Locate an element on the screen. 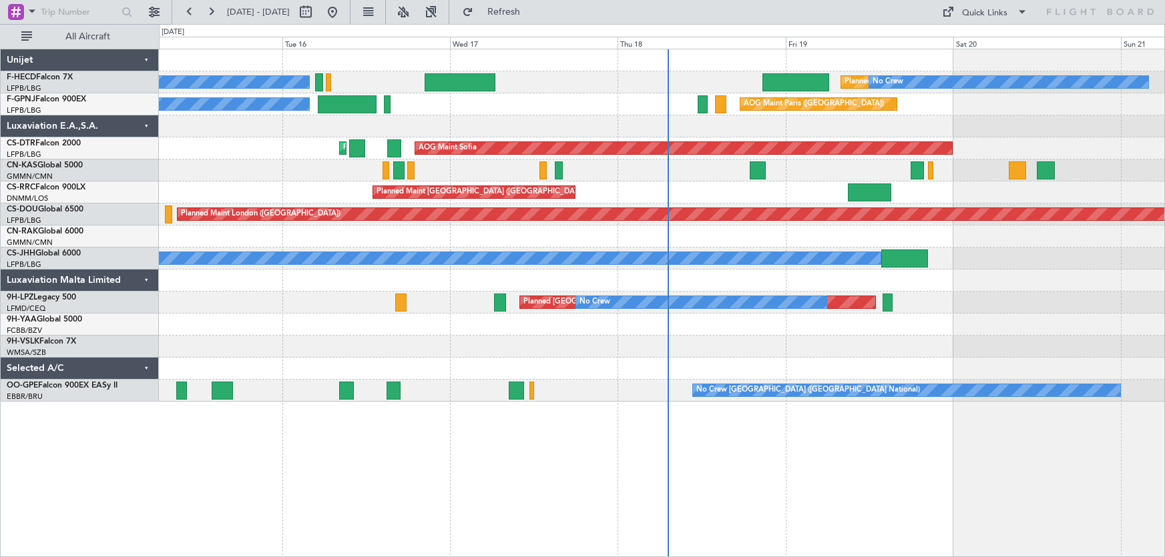 The image size is (1165, 557). div: Quick Links is located at coordinates (984, 13).